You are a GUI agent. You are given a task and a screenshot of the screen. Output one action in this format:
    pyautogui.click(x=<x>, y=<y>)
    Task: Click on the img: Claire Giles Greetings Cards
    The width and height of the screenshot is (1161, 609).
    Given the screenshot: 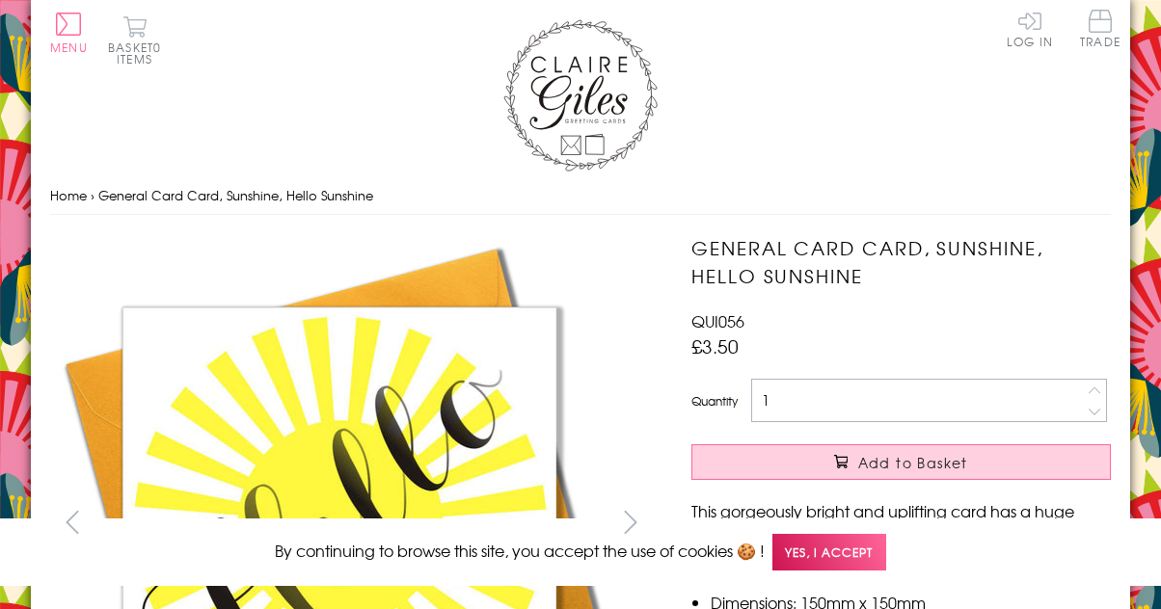 What is the action you would take?
    pyautogui.click(x=580, y=95)
    